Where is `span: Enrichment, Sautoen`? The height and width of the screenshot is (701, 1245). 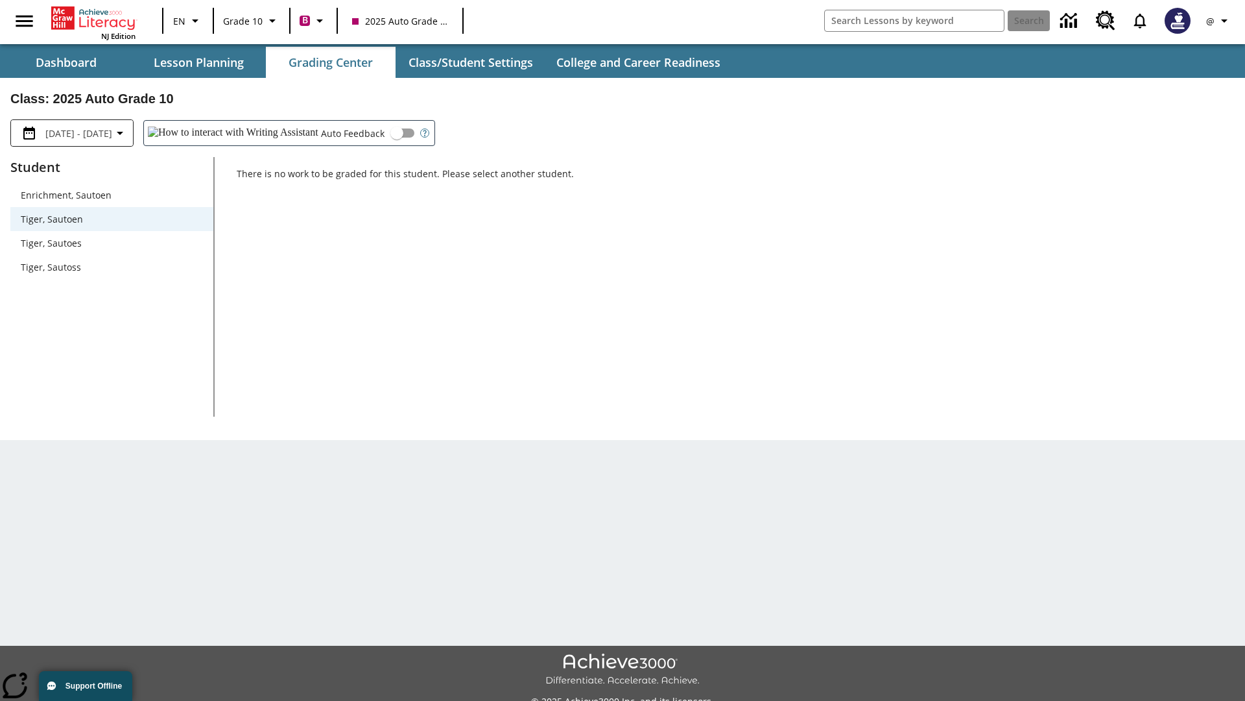 span: Enrichment, Sautoen is located at coordinates (112, 195).